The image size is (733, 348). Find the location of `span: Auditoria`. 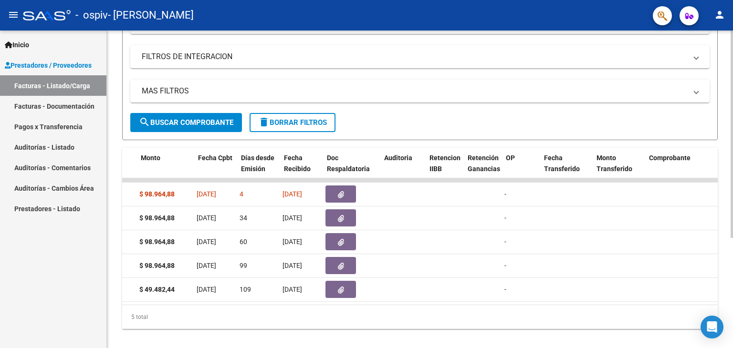

span: Auditoria is located at coordinates (398, 158).